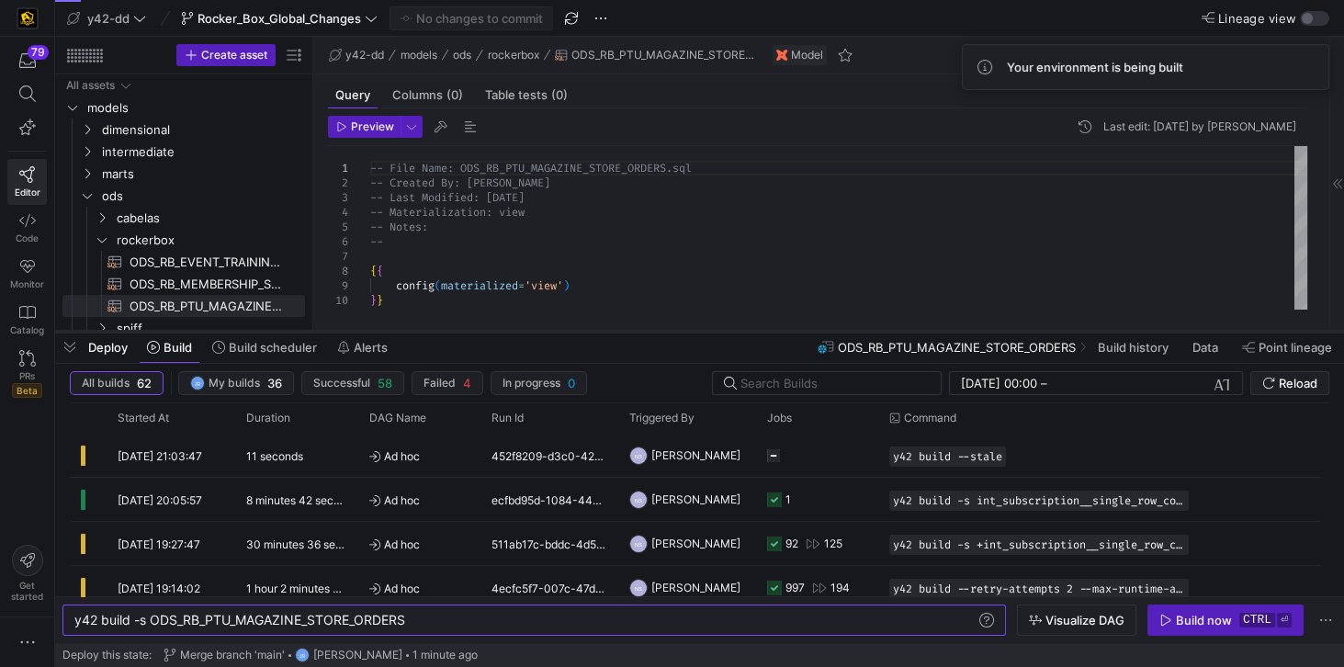 This screenshot has height=667, width=1344. Describe the element at coordinates (27, 573) in the screenshot. I see `button: Getstarted` at that location.